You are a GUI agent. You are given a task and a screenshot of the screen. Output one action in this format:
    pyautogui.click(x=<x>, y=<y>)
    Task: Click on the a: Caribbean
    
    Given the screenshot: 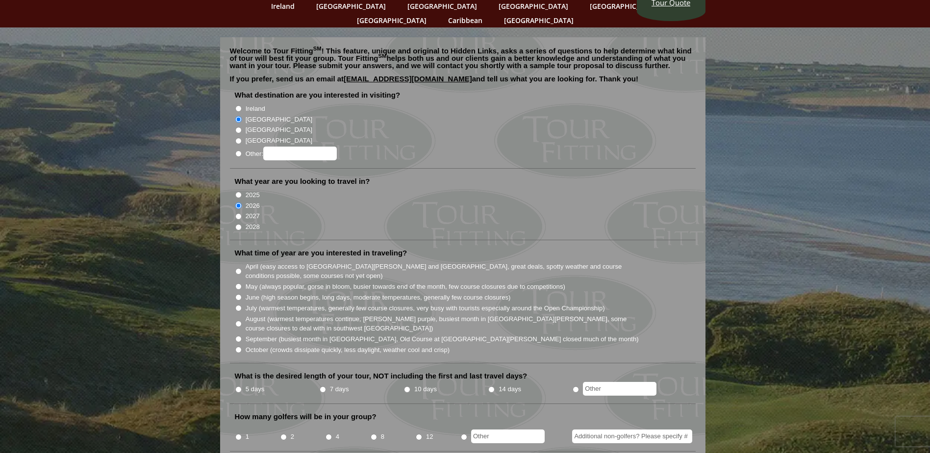 What is the action you would take?
    pyautogui.click(x=465, y=20)
    